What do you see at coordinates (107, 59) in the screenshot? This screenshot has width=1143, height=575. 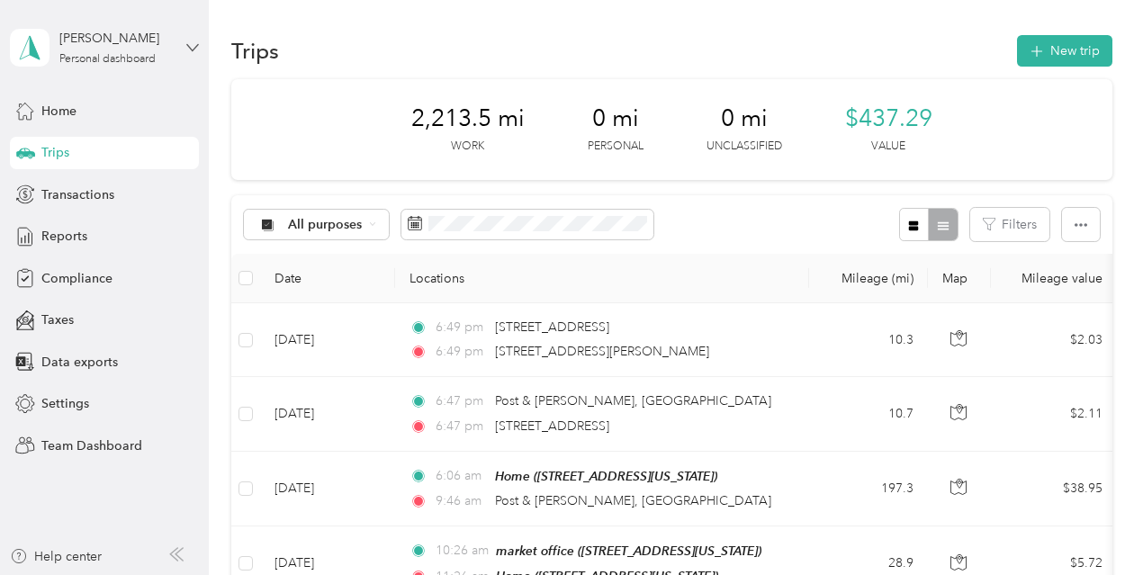 I see `div: Personal dashboard` at bounding box center [107, 59].